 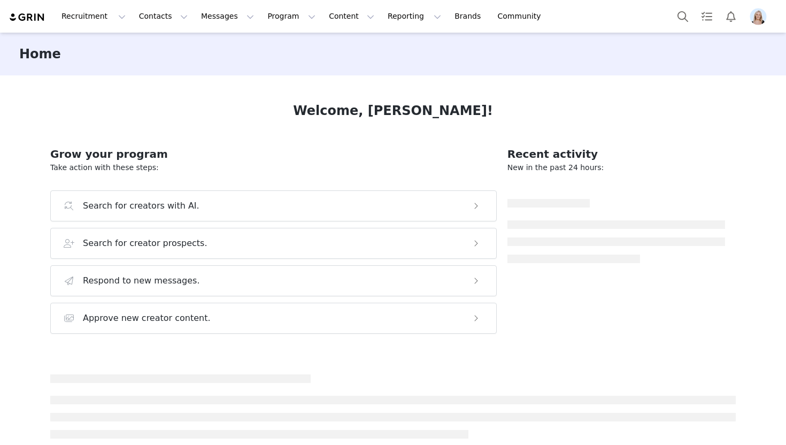 I want to click on button: Search for creator prospects., so click(x=273, y=243).